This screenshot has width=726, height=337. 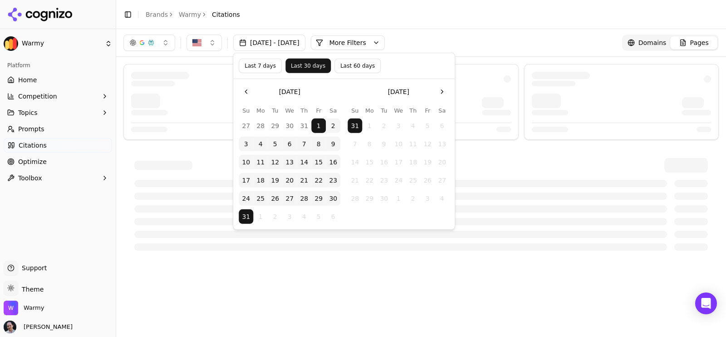 What do you see at coordinates (333, 144) in the screenshot?
I see `button: Saturday, August 9th, 2025, selected` at bounding box center [333, 144].